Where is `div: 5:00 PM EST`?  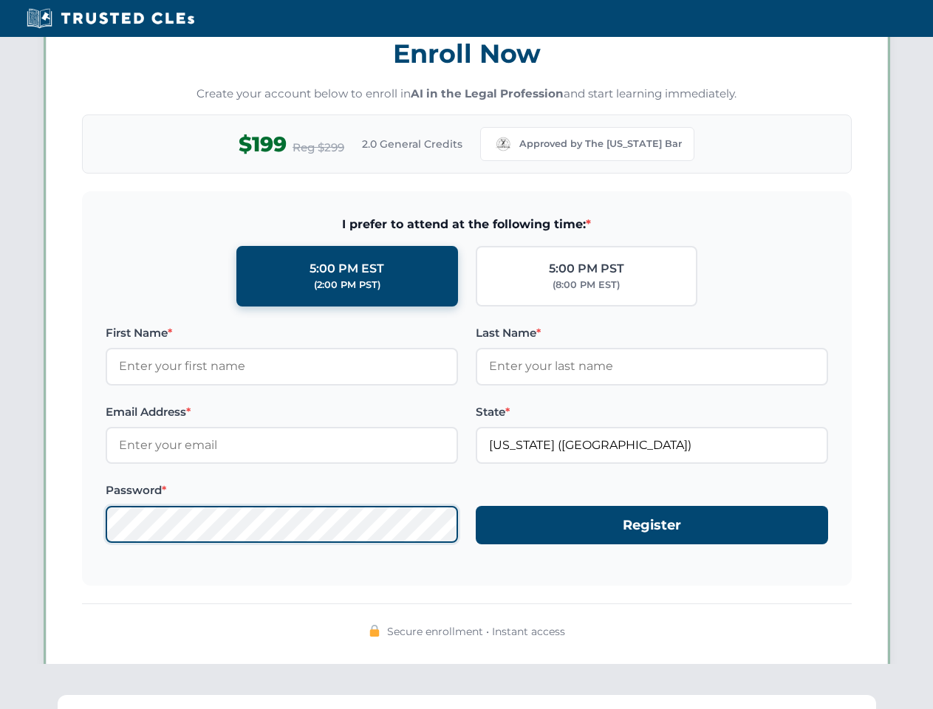 div: 5:00 PM EST is located at coordinates (346, 269).